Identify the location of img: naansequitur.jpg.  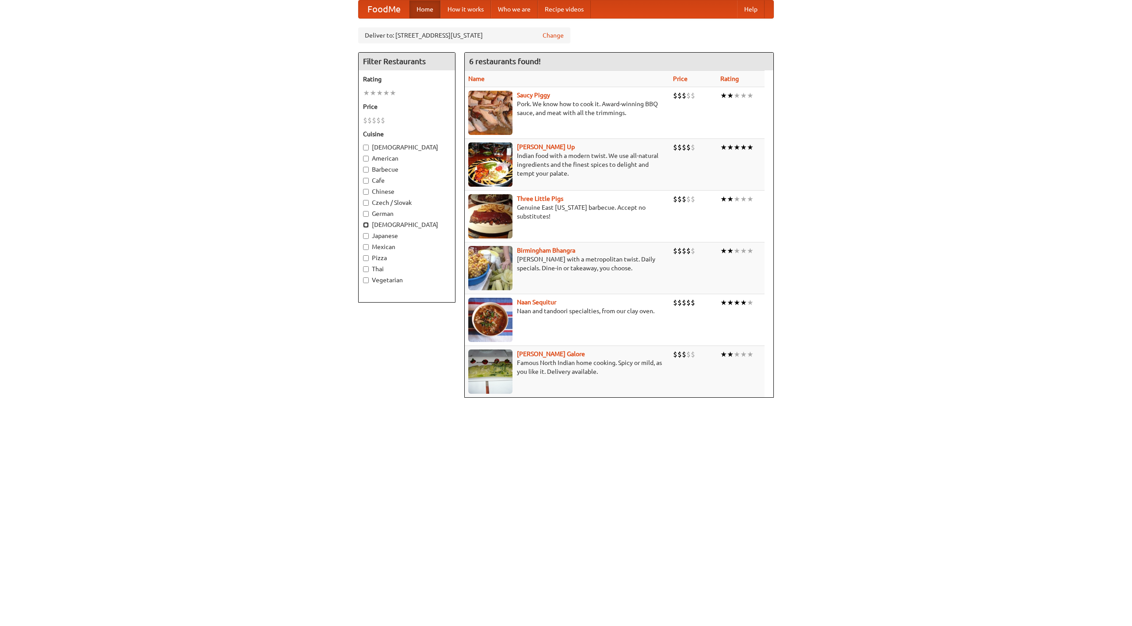
(490, 320).